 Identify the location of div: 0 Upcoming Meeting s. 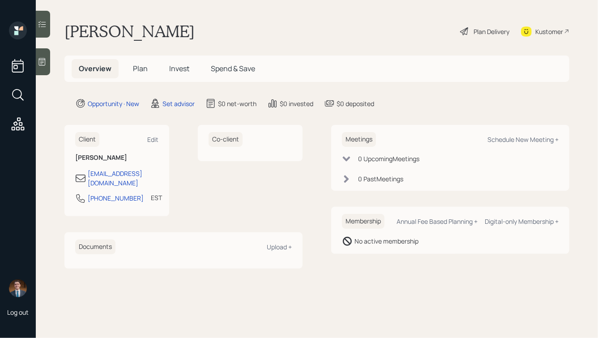
(389, 159).